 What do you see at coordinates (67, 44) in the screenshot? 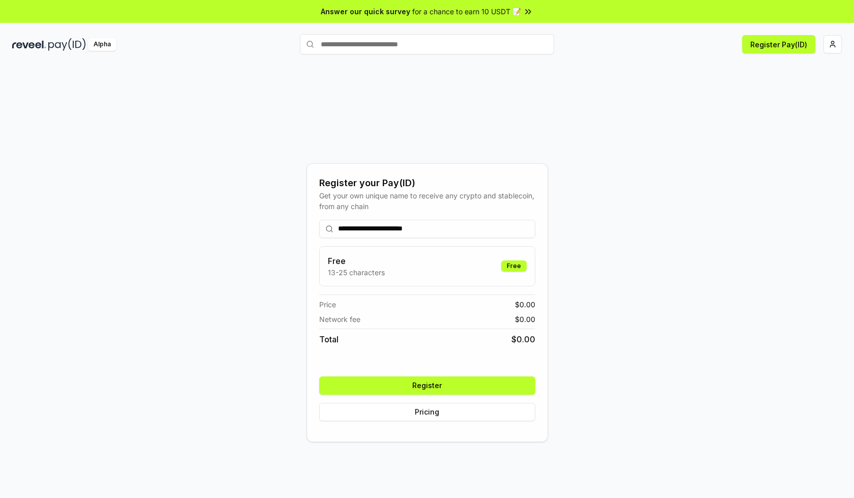
I see `img: pay_id` at bounding box center [67, 44].